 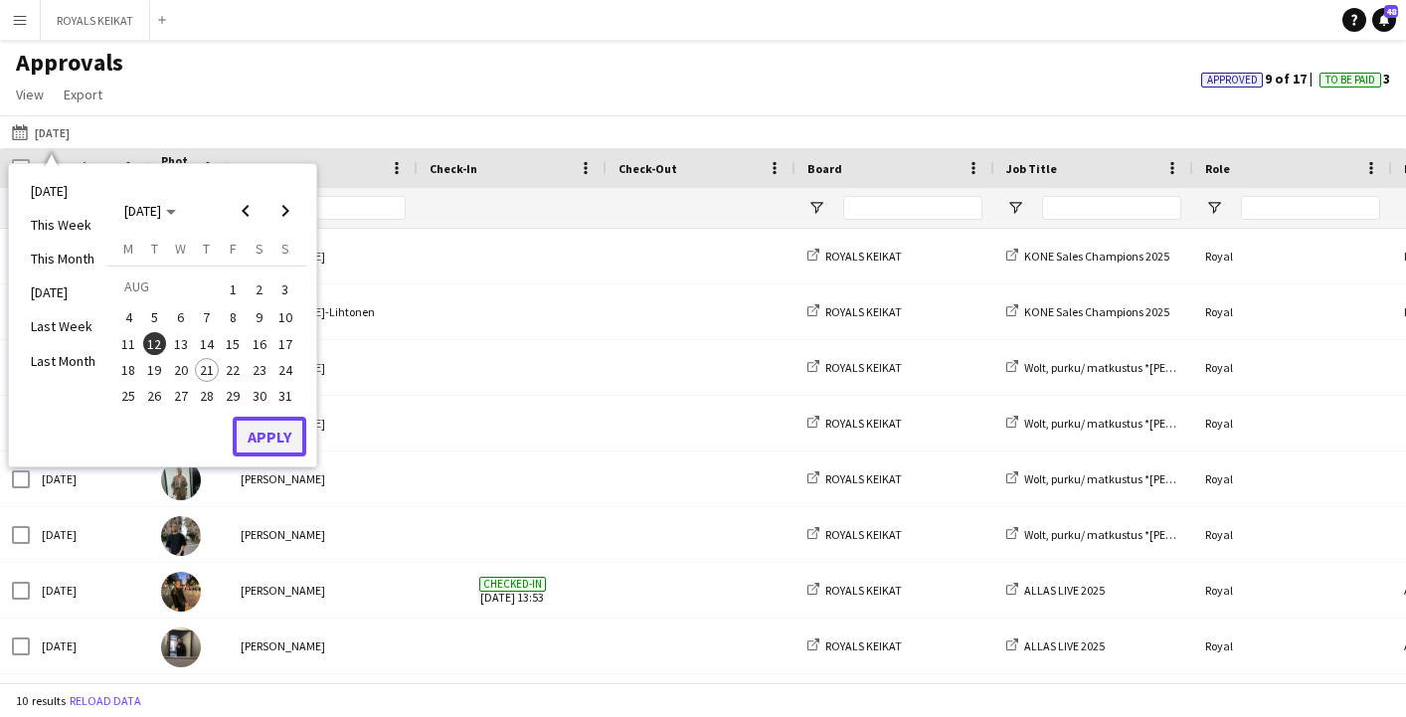 I want to click on button: 28-08-2025, so click(x=207, y=396).